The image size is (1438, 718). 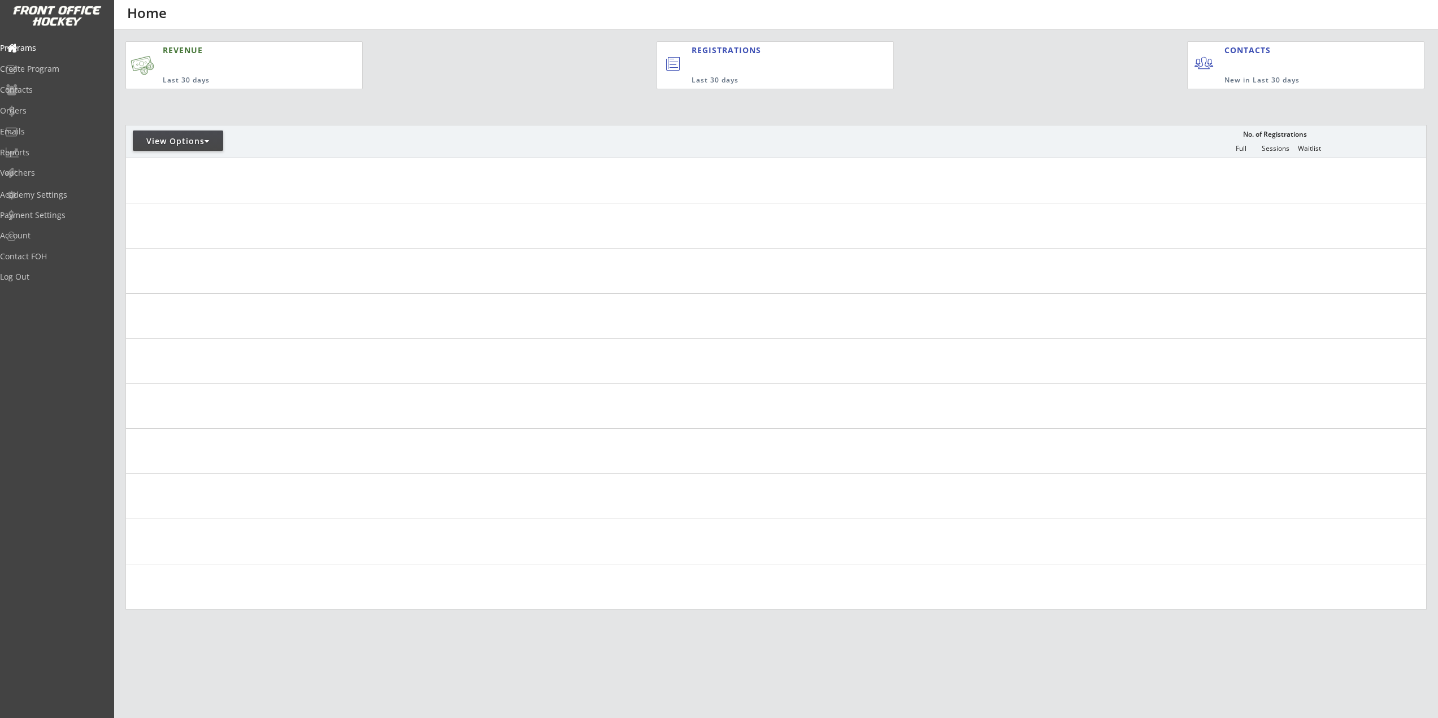 What do you see at coordinates (1298, 80) in the screenshot?
I see `div: New in Last 30 days` at bounding box center [1298, 80].